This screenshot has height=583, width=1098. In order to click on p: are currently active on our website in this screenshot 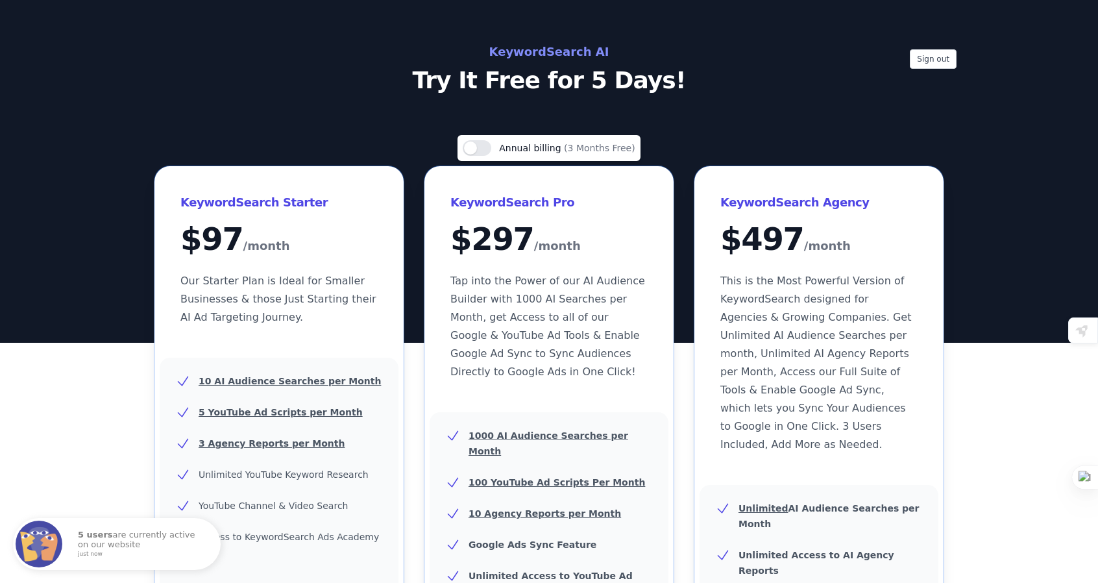, I will do `click(143, 543)`.